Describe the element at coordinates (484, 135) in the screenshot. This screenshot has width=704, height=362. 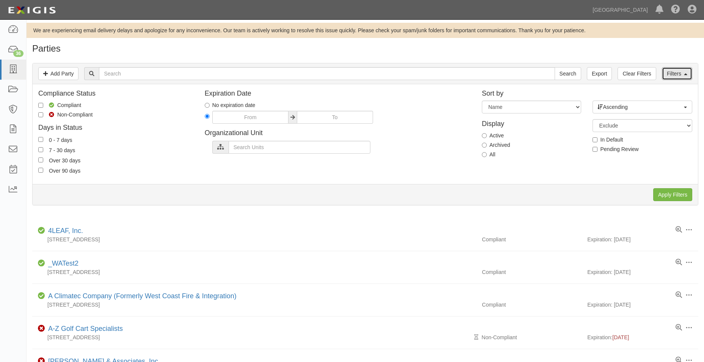
I see `input: Active` at that location.